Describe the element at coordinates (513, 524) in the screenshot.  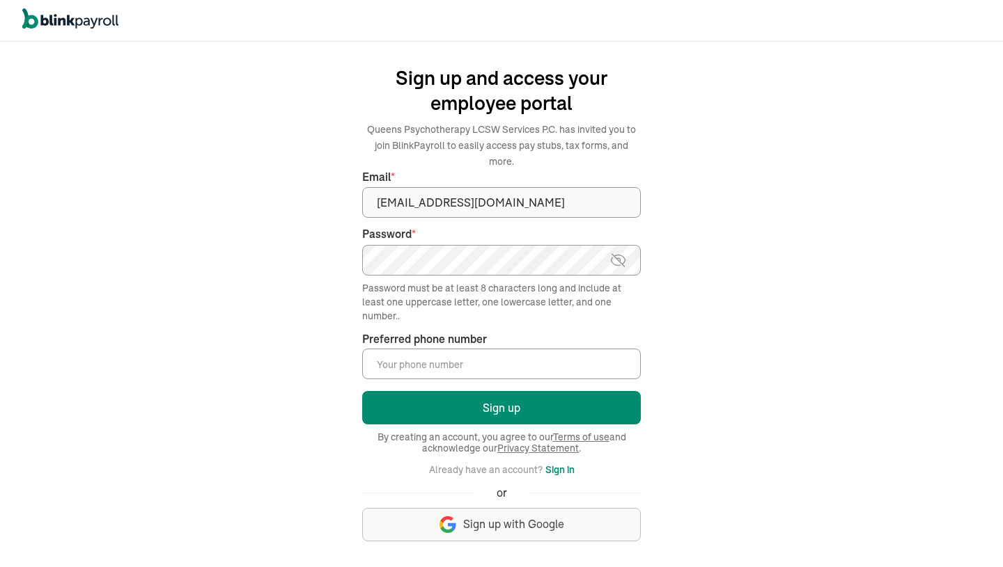
I see `span: Sign up with Google` at that location.